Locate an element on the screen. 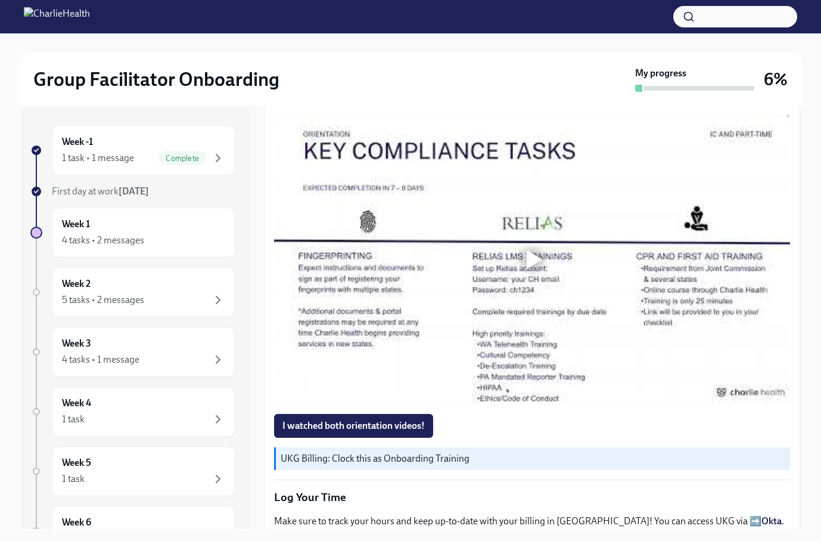  a: Week 34 tasks • 1 message is located at coordinates (133, 352).